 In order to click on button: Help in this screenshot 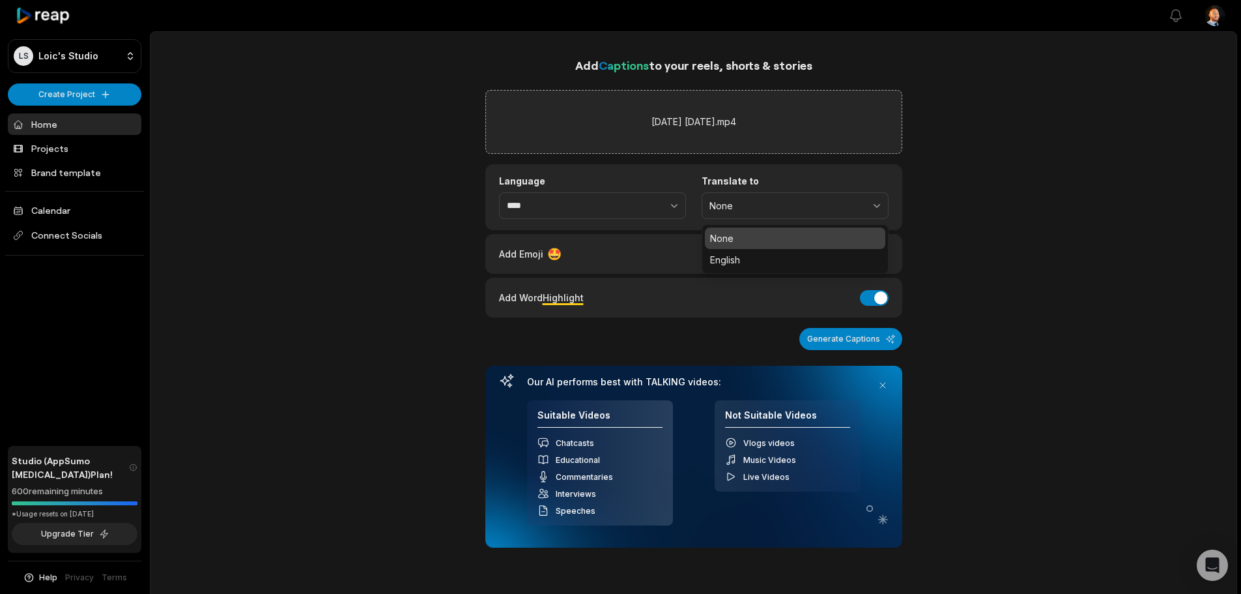, I will do `click(40, 577)`.